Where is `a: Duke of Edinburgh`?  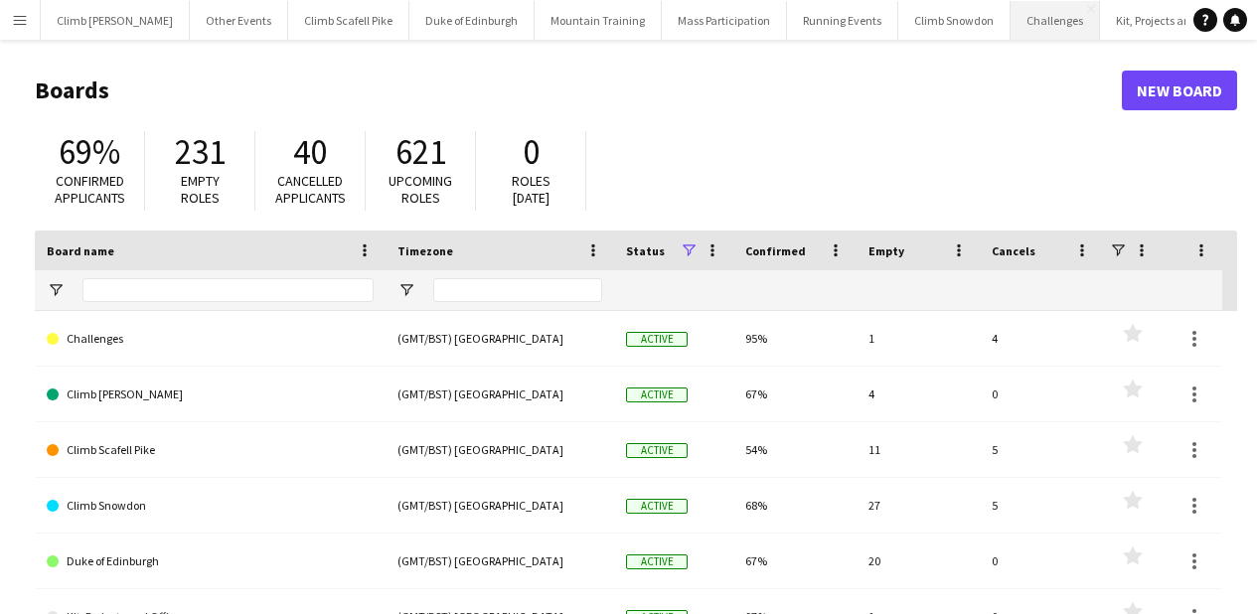 a: Duke of Edinburgh is located at coordinates (210, 561).